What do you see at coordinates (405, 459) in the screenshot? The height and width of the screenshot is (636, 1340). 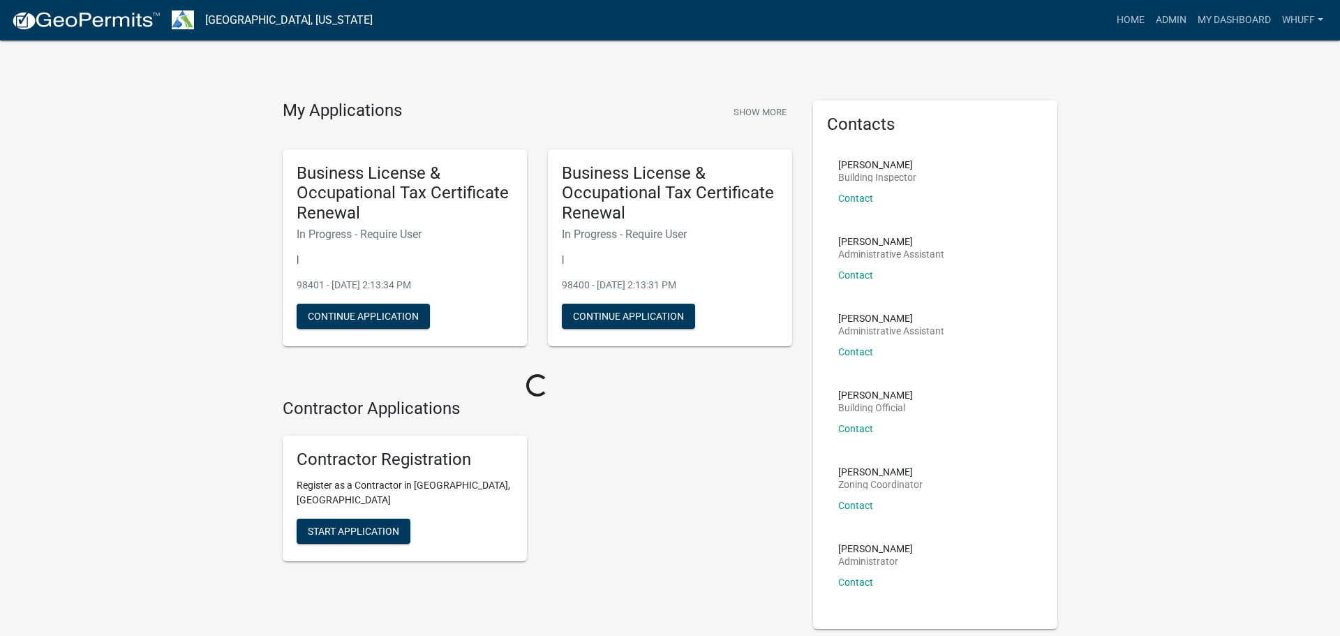 I see `h5: Contractor Registration` at bounding box center [405, 459].